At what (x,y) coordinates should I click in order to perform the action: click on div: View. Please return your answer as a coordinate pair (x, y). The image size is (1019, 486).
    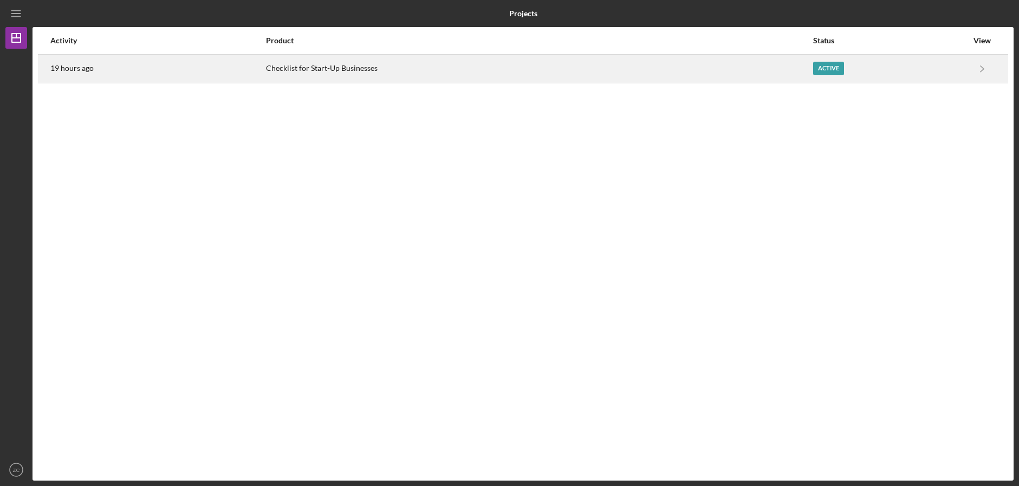
    Looking at the image, I should click on (982, 41).